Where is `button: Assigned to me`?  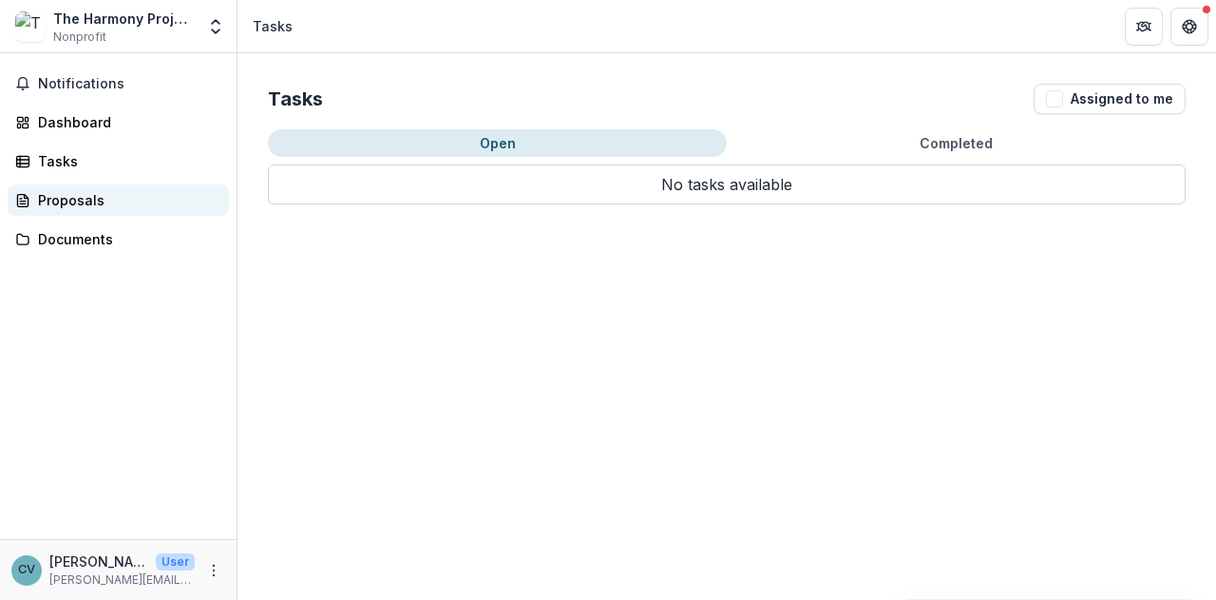
button: Assigned to me is located at coordinates (1110, 99).